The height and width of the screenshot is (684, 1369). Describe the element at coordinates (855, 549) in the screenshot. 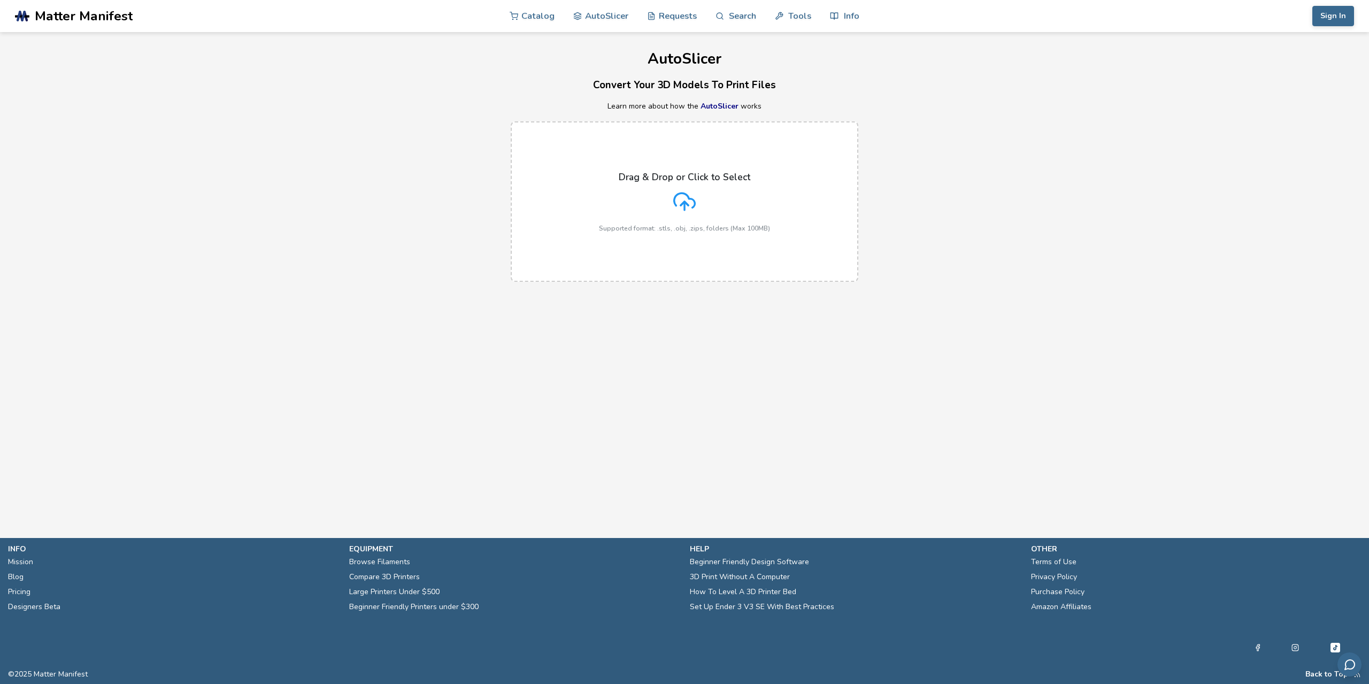

I see `p: help` at that location.